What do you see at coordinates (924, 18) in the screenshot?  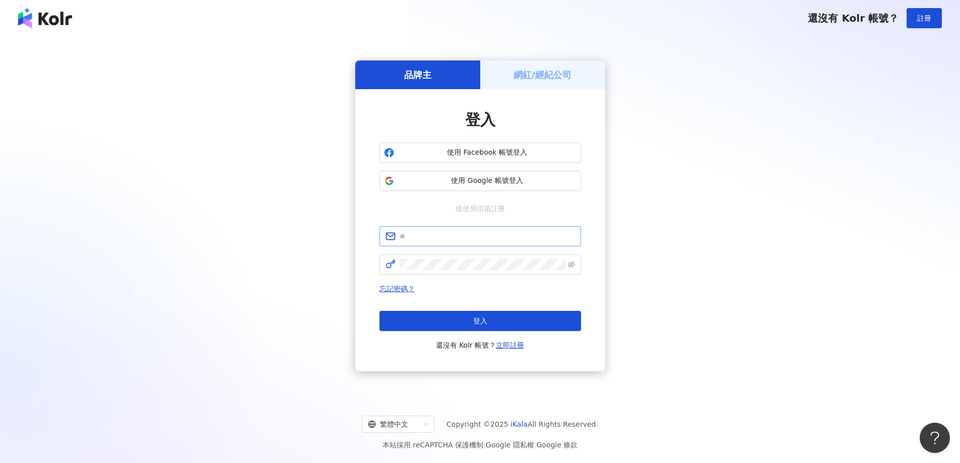 I see `span: 註冊` at bounding box center [924, 18].